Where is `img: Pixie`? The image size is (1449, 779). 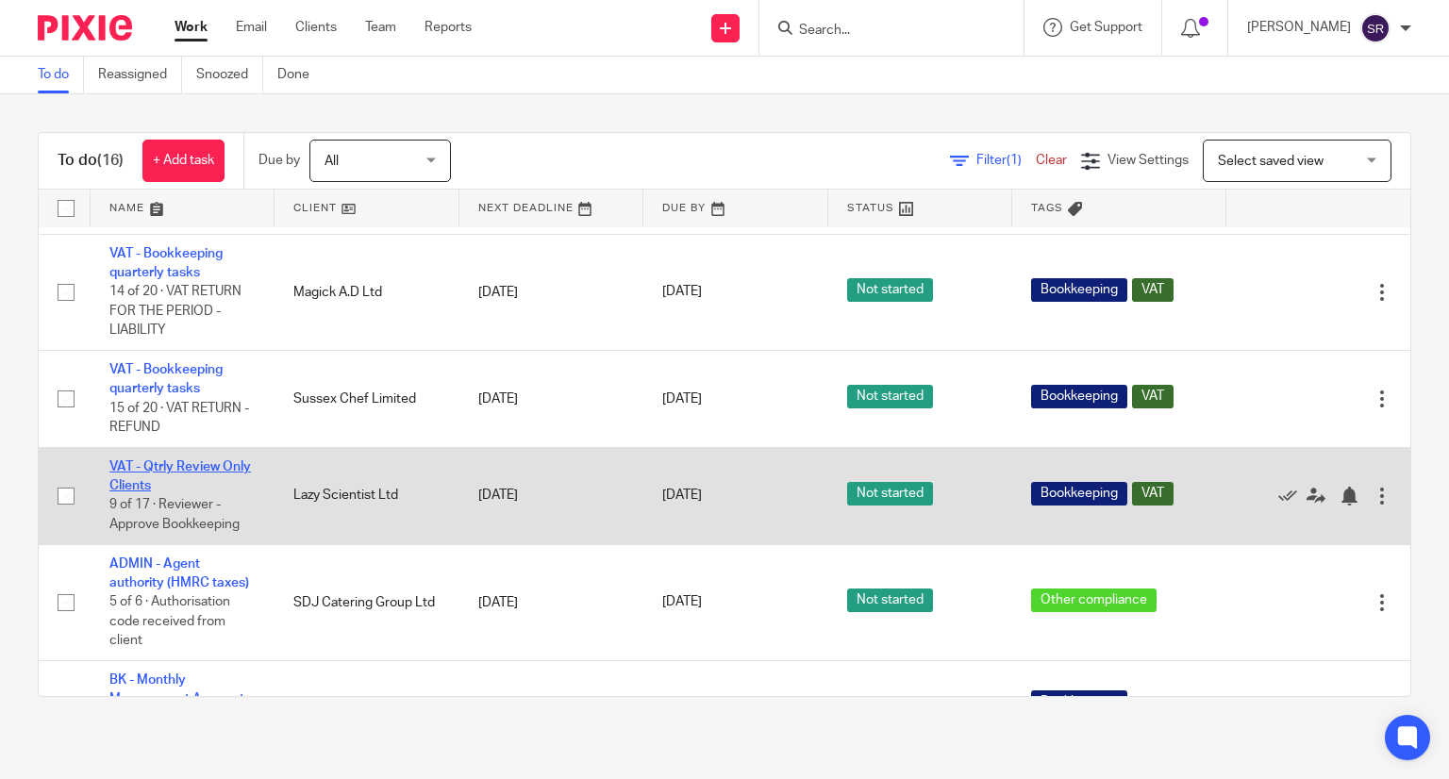
img: Pixie is located at coordinates (85, 27).